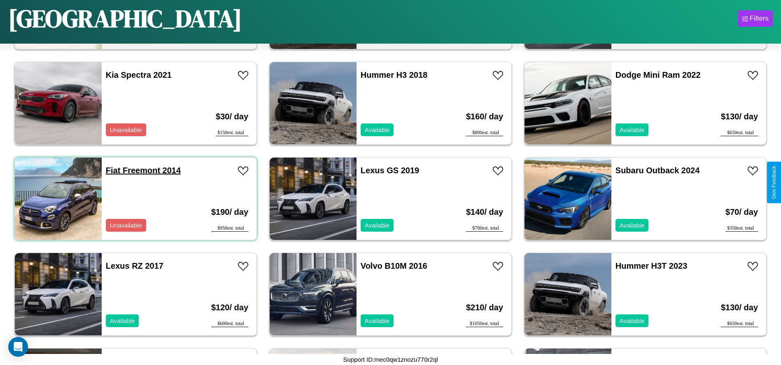 This screenshot has height=365, width=781. What do you see at coordinates (135, 266) in the screenshot?
I see `a: Lexus RZ 2017` at bounding box center [135, 266].